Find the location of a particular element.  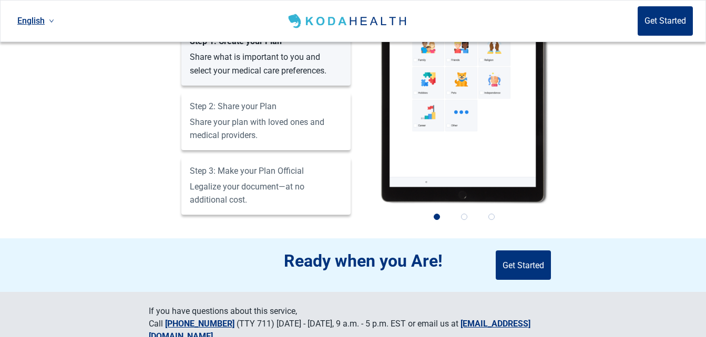

img: Koda Health is located at coordinates (348, 21).